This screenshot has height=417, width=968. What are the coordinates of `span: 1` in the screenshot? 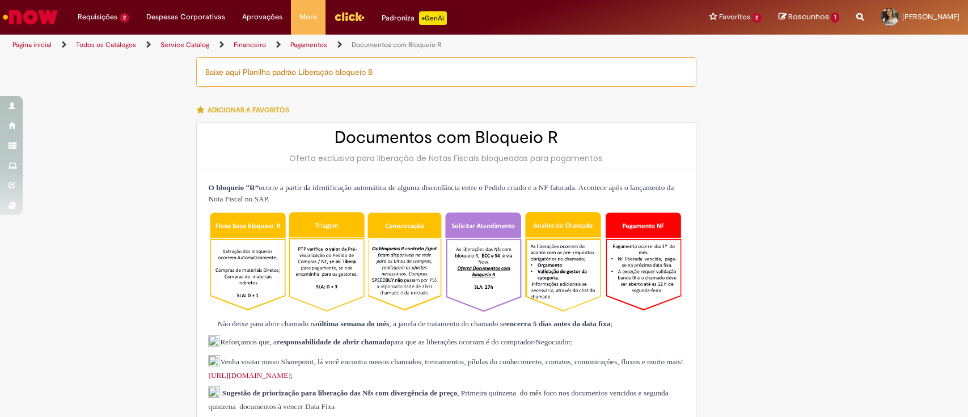 It's located at (835, 18).